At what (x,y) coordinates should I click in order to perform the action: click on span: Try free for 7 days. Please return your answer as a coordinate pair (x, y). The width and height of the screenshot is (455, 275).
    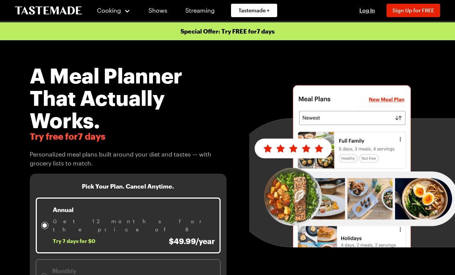
    Looking at the image, I should click on (128, 136).